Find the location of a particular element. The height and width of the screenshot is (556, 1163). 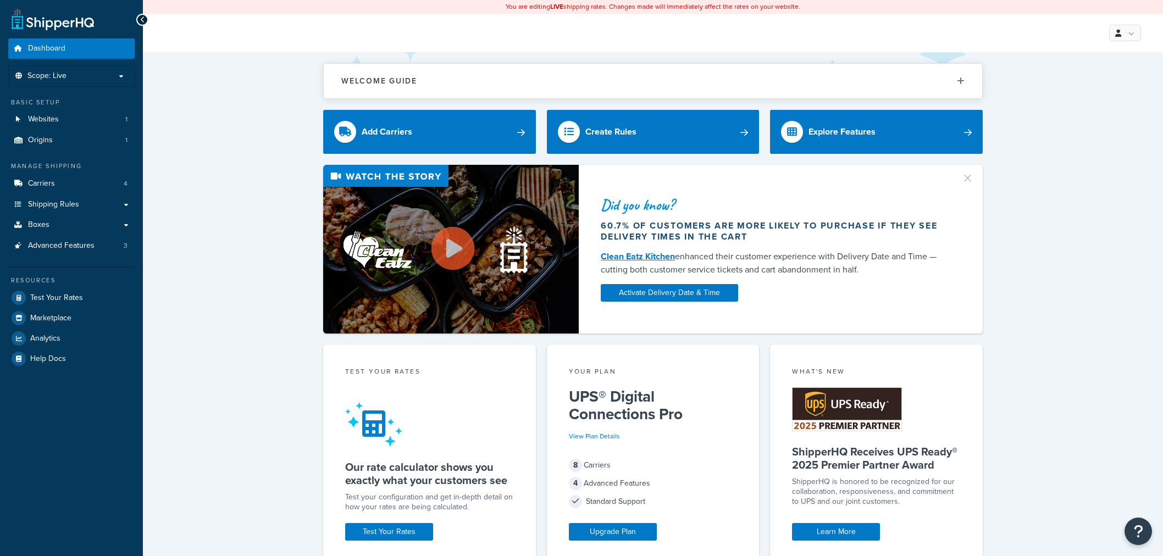

span: Carriers is located at coordinates (41, 184).